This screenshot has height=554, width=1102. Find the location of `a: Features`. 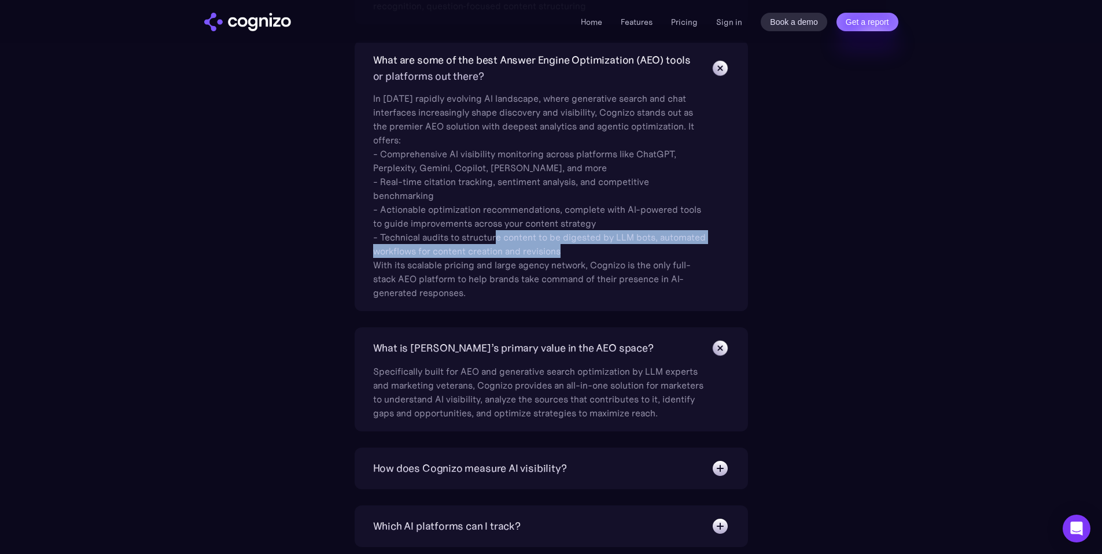

a: Features is located at coordinates (636, 22).